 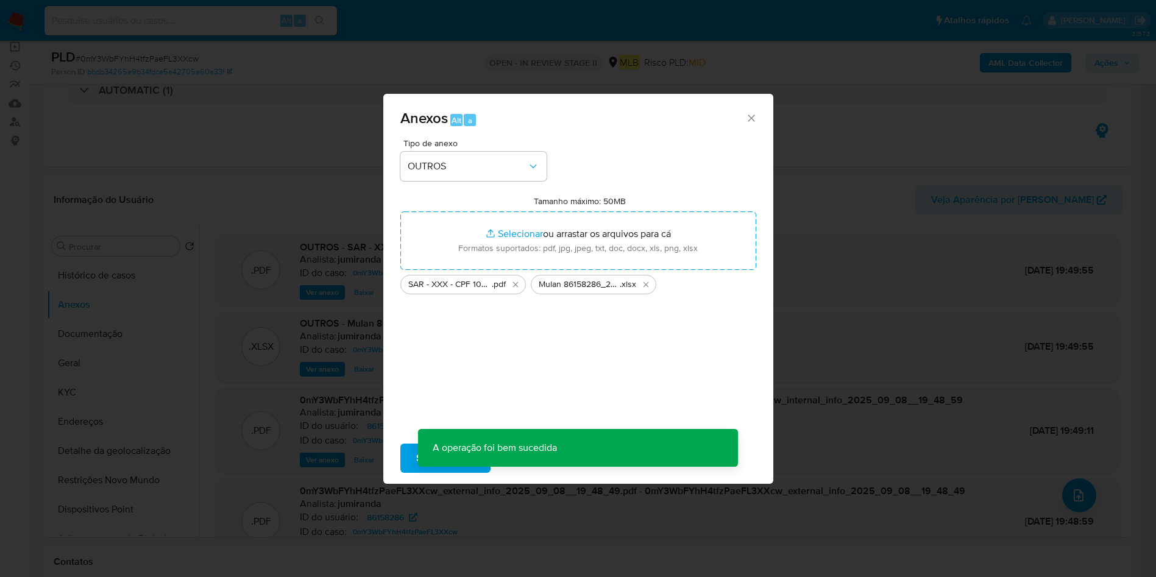 What do you see at coordinates (474, 166) in the screenshot?
I see `button: OUTROS` at bounding box center [474, 166].